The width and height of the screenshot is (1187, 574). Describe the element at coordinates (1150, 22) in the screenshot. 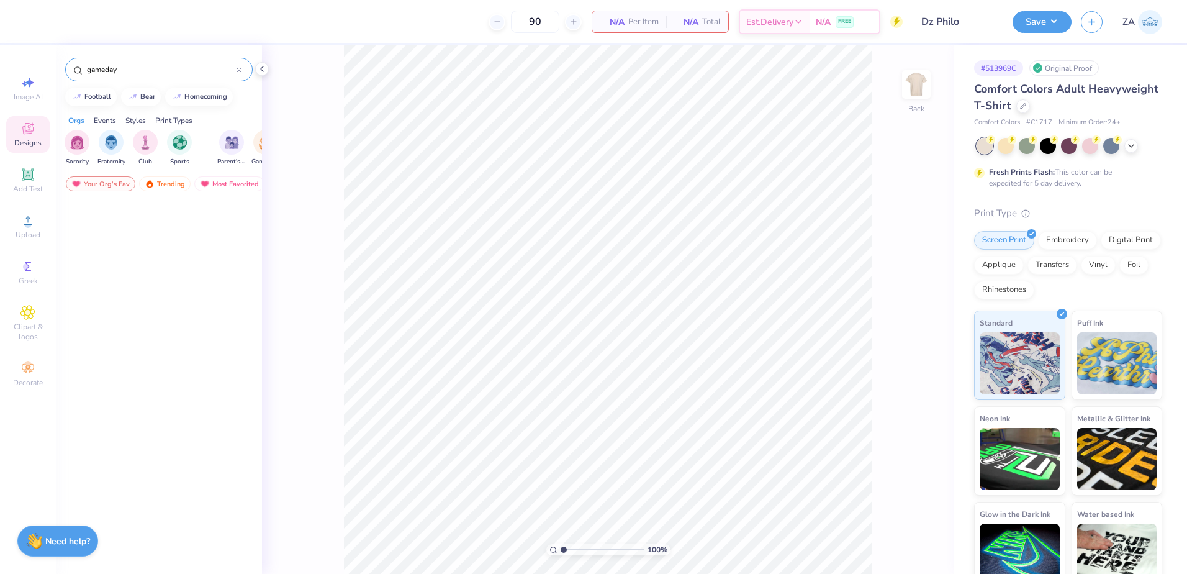

I see `img: Zuriel Alaba` at that location.